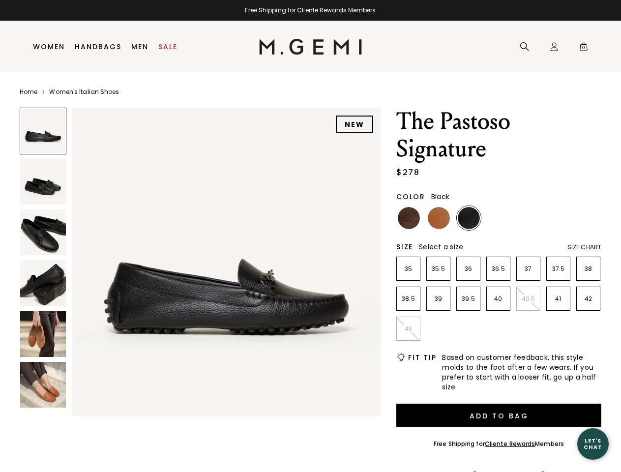  I want to click on div: Let's Chat, so click(593, 443).